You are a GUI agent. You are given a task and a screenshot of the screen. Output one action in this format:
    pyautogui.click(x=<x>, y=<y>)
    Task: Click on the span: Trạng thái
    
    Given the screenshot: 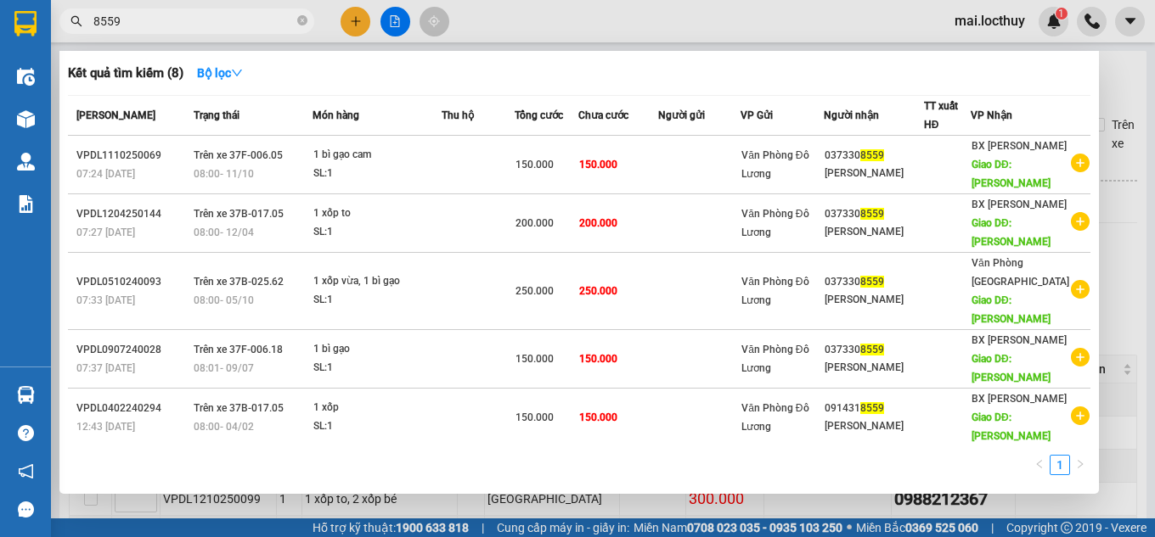 What is the action you would take?
    pyautogui.click(x=217, y=115)
    